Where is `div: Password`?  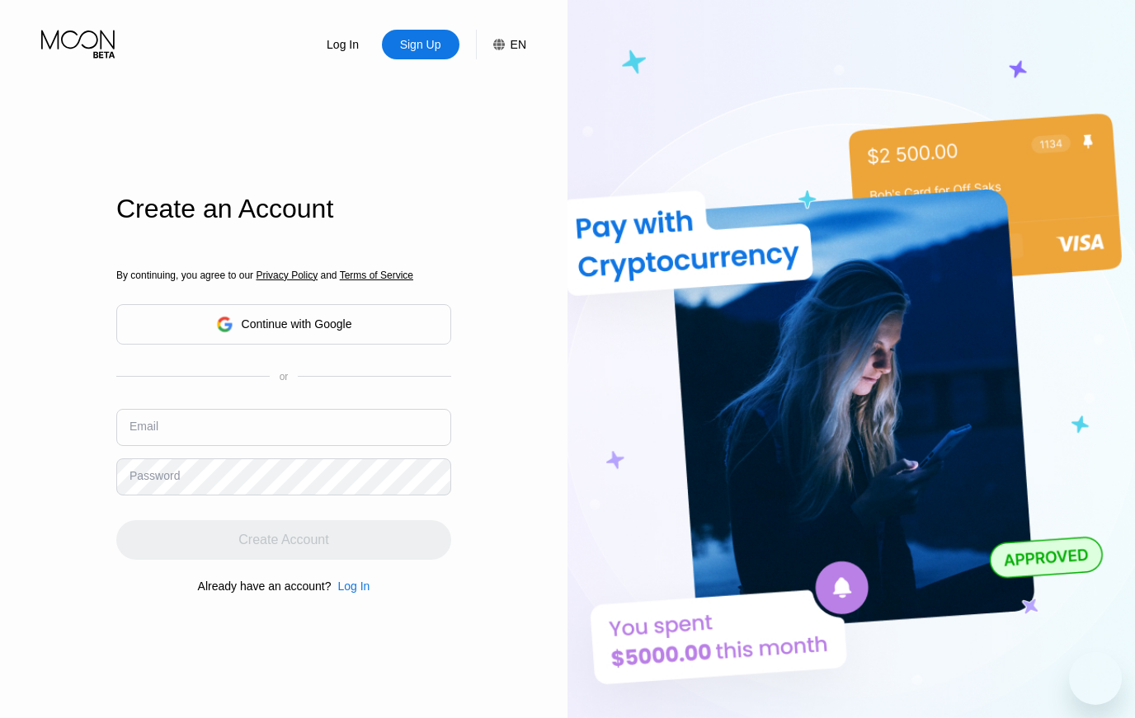
div: Password is located at coordinates (154, 476).